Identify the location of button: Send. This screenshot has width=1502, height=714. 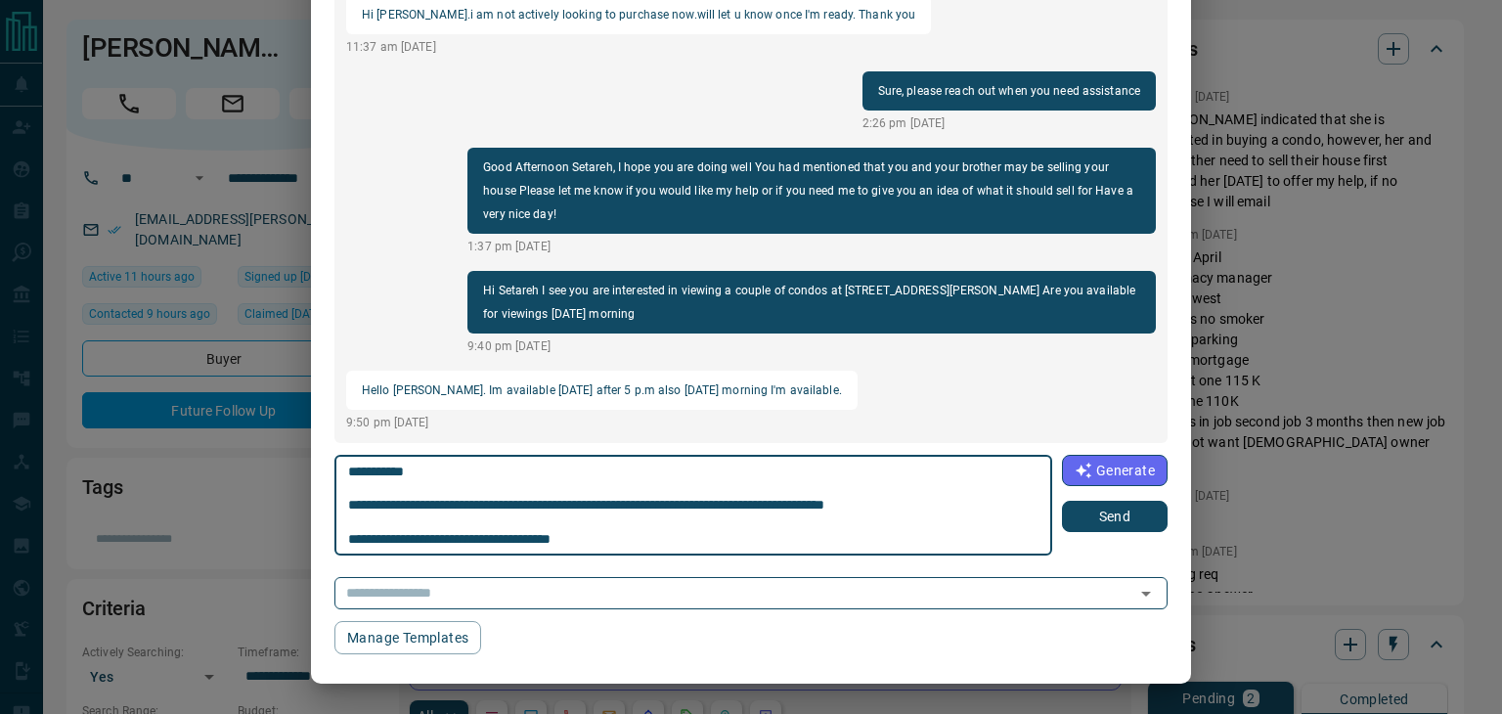
(1114, 516).